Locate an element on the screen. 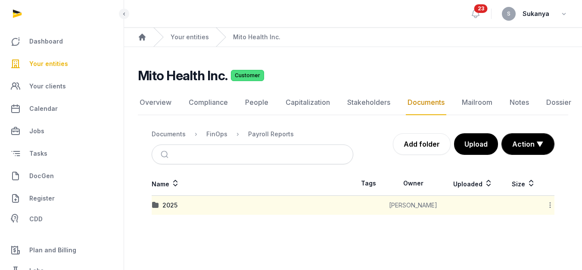  span: S is located at coordinates (509, 14).